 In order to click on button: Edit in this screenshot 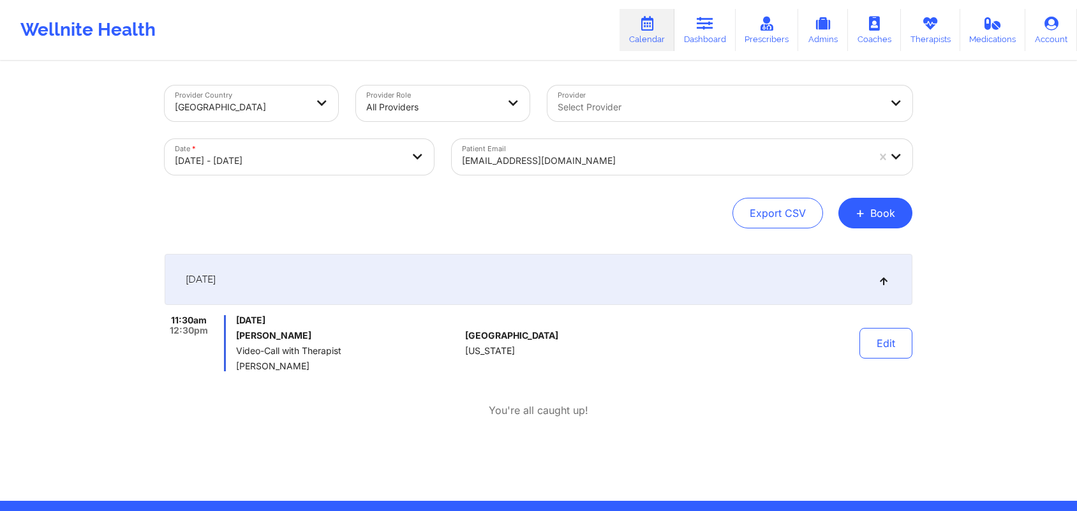, I will do `click(886, 343)`.